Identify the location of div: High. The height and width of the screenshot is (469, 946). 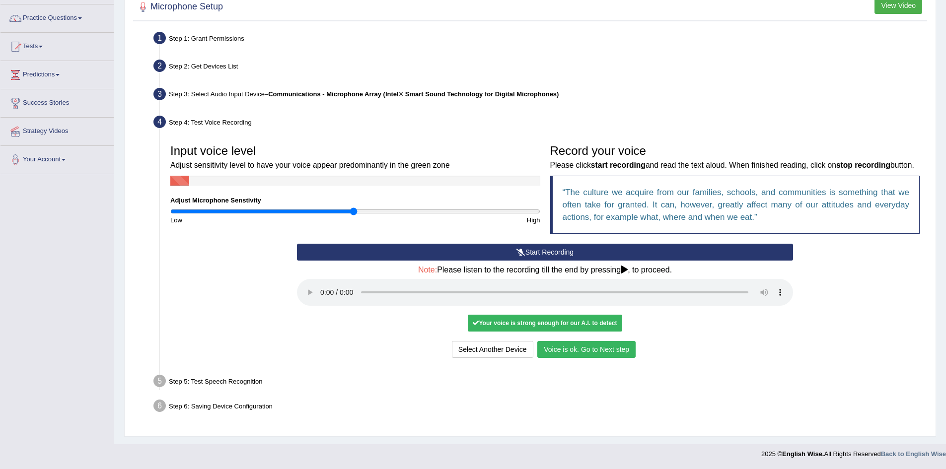
(450, 220).